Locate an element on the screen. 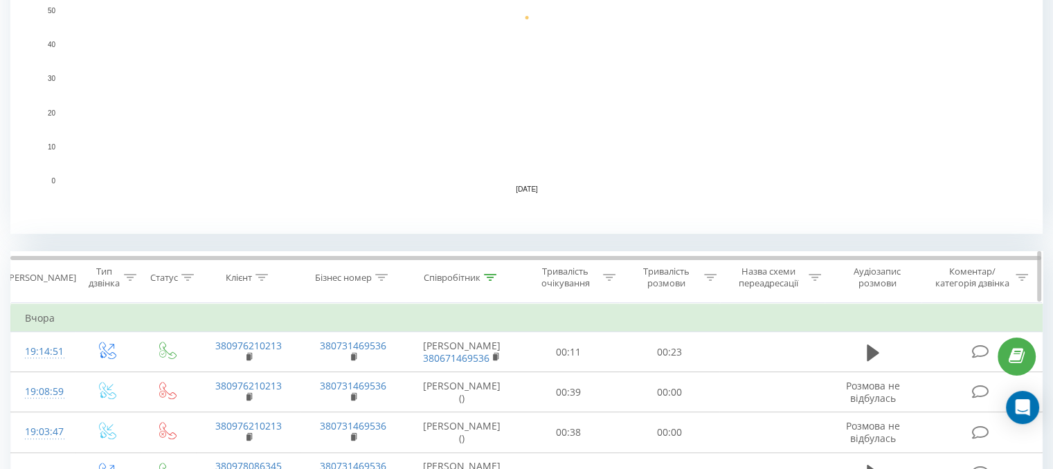 The height and width of the screenshot is (469, 1053). td: Вчора is located at coordinates (527, 318).